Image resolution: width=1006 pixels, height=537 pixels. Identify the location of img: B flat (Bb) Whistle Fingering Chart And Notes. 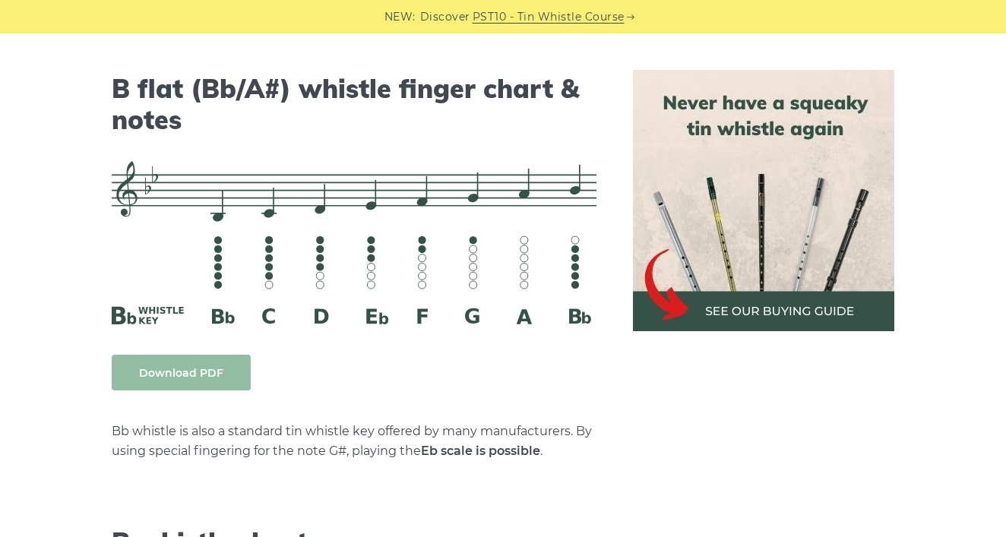
(354, 242).